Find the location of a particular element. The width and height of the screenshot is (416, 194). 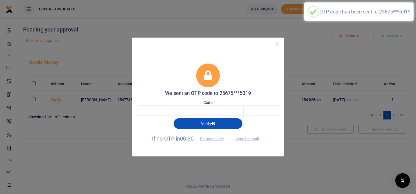

label: Code is located at coordinates (208, 102).